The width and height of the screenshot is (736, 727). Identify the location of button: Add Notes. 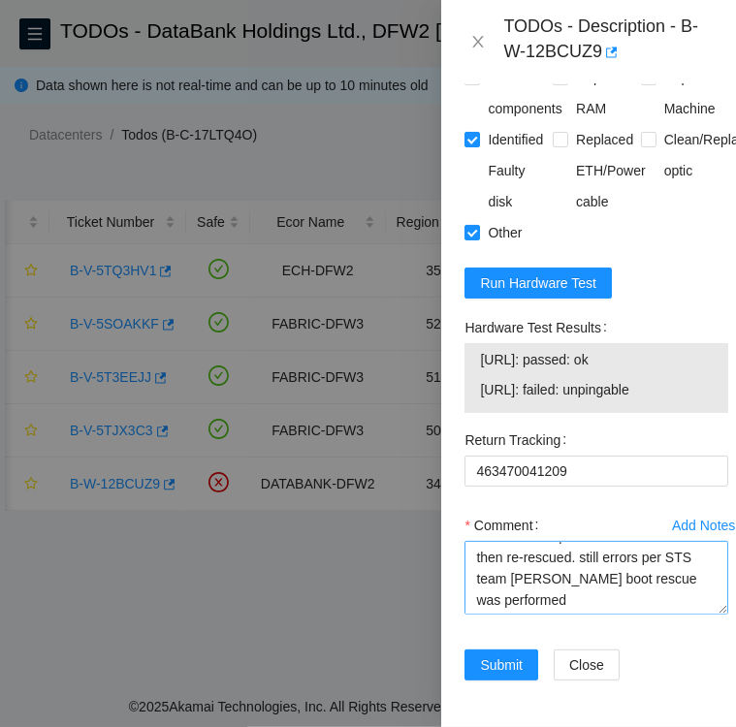
(703, 526).